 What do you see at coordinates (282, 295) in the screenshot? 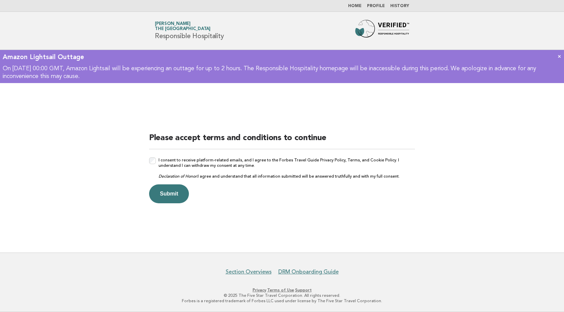
I see `p: © 2025 The Five Star Travel Corporation. All rights reserved.` at bounding box center [282, 295].